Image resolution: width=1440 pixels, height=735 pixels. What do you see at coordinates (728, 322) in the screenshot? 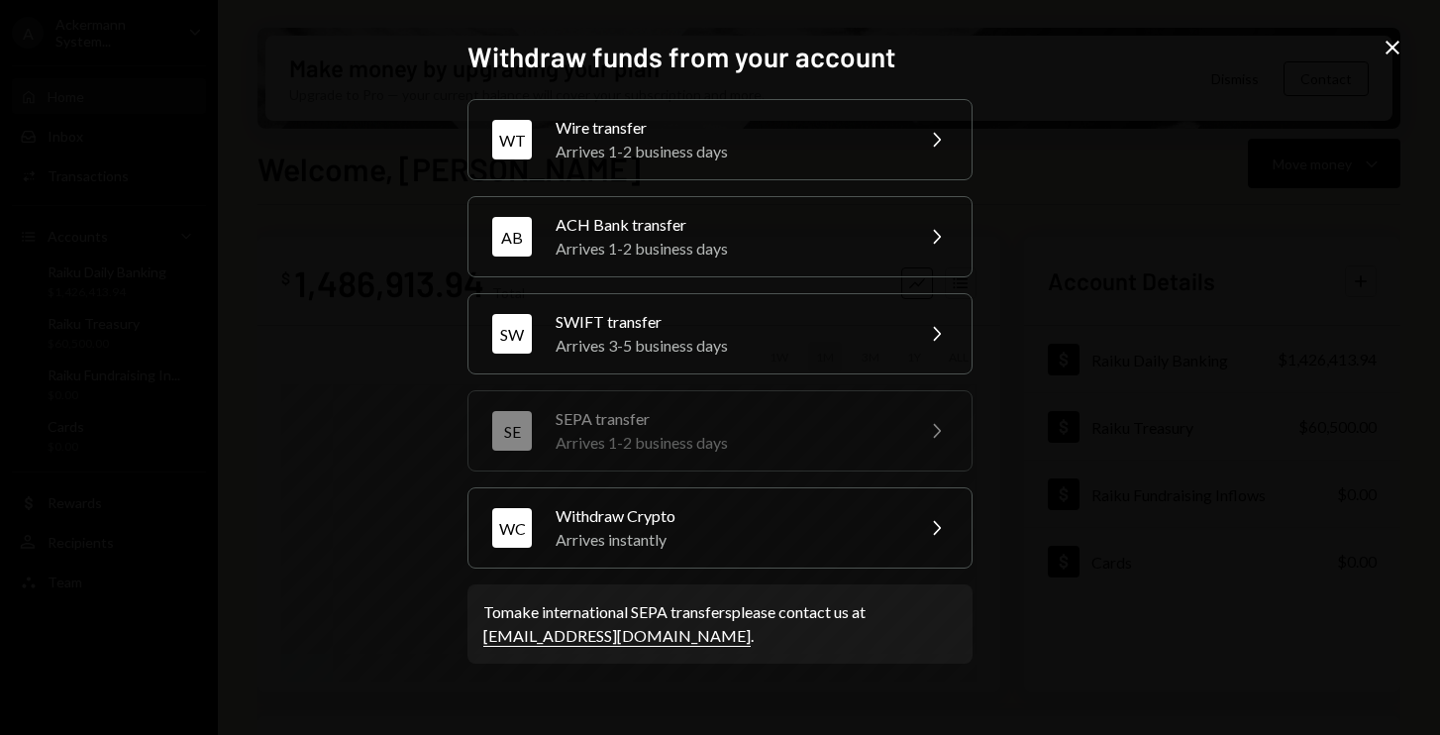
I see `div: SWIFT transfer` at bounding box center [728, 322].